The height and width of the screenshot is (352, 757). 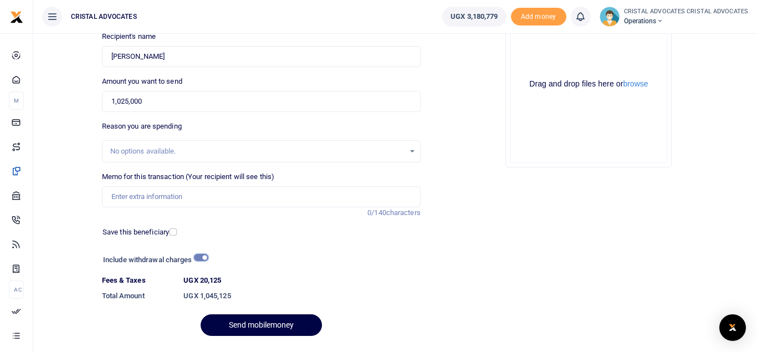 What do you see at coordinates (129, 37) in the screenshot?
I see `label: Recipient's name` at bounding box center [129, 37].